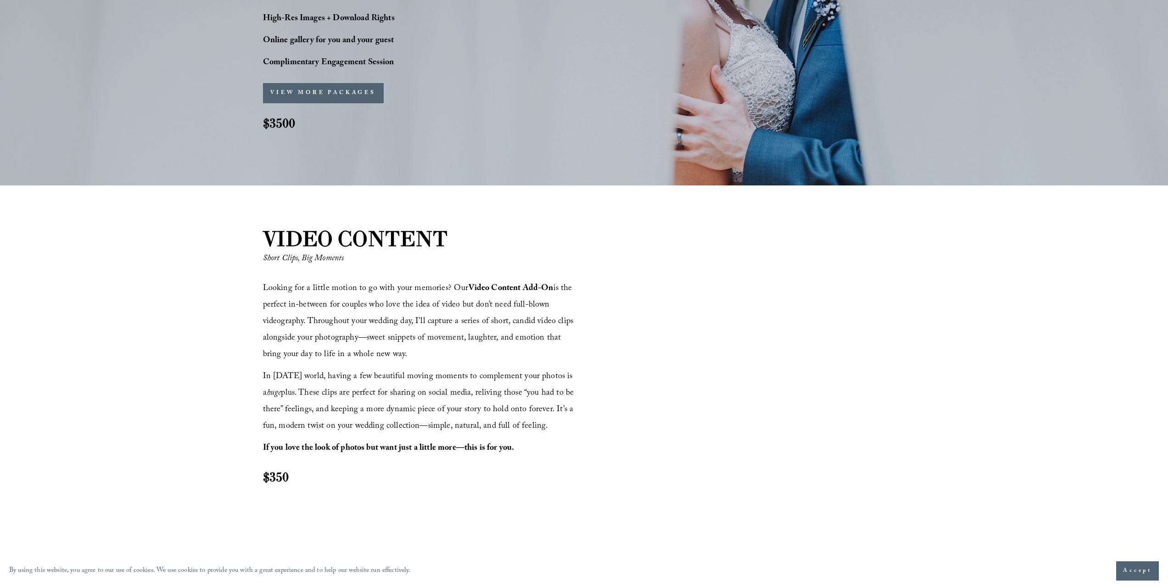 The width and height of the screenshot is (1168, 587). What do you see at coordinates (355, 239) in the screenshot?
I see `strong: VIDEO CONTENT` at bounding box center [355, 239].